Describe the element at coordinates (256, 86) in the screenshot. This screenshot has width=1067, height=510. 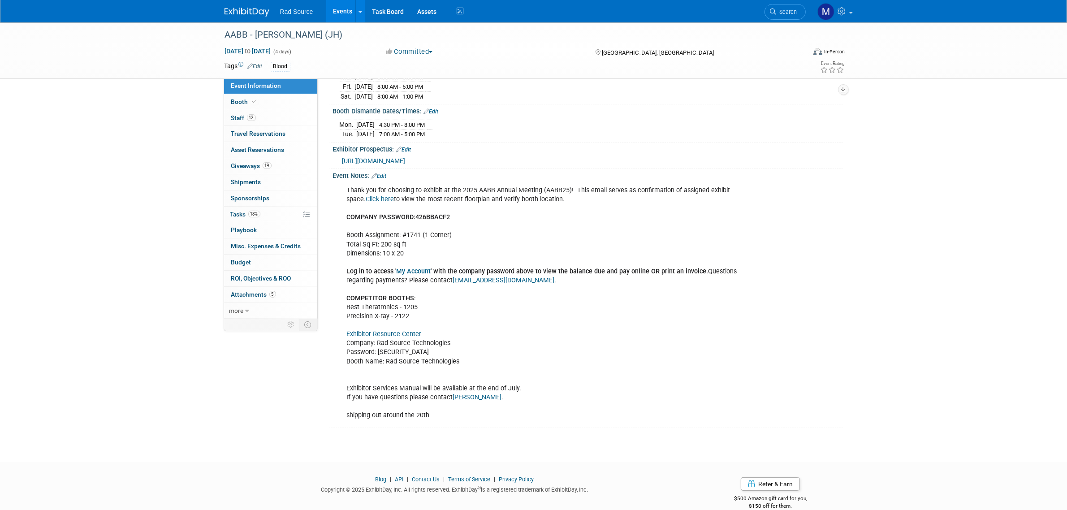
I see `span: Event Information` at that location.